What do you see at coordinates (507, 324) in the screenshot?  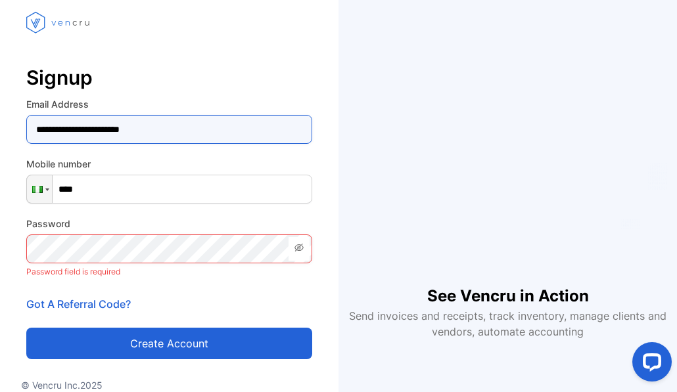 I see `p: Send invoices and receipts, track inventory, manage clients and vendors, automate accounting` at bounding box center [507, 324].